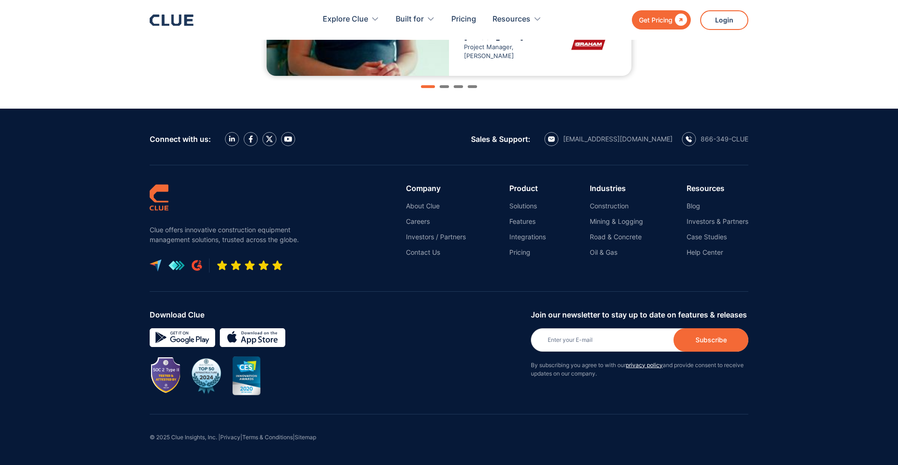 This screenshot has height=465, width=898. Describe the element at coordinates (268, 437) in the screenshot. I see `a: Terms & Conditions` at that location.